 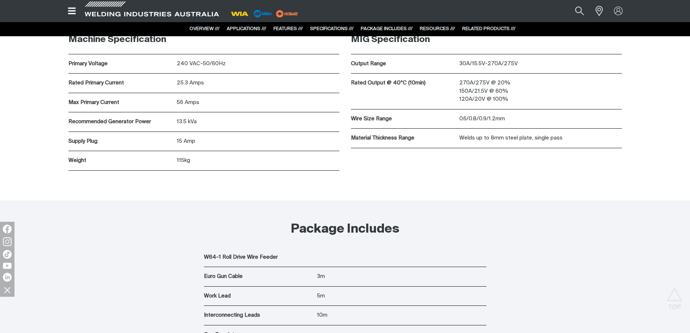 I want to click on p: 15 Amp, so click(x=258, y=141).